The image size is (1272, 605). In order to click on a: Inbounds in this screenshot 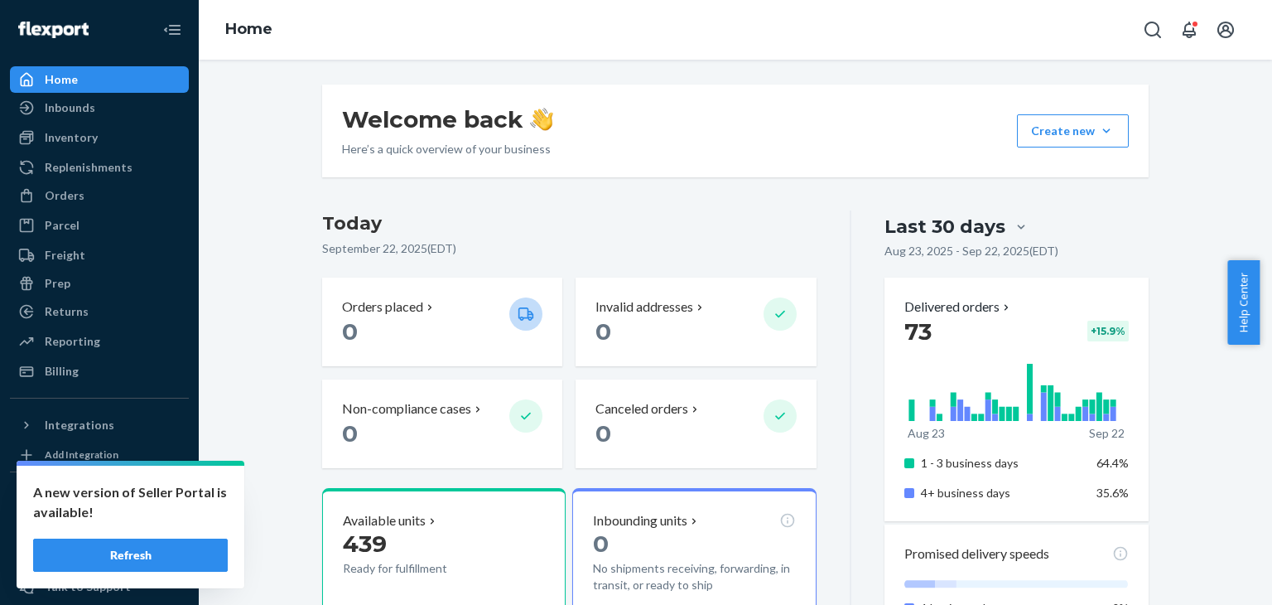, I will do `click(99, 108)`.